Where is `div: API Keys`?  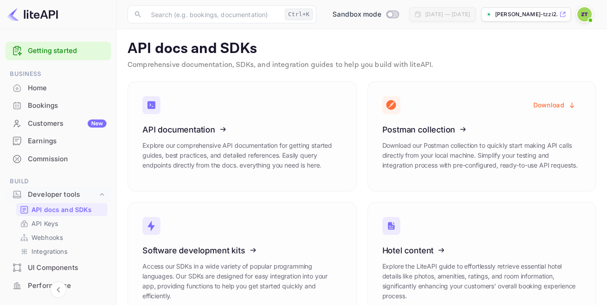 div: API Keys is located at coordinates (62, 223).